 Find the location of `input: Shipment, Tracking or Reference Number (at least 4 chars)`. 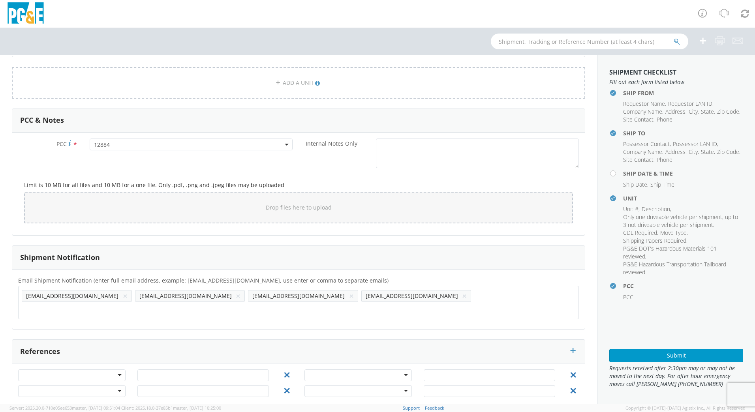

input: Shipment, Tracking or Reference Number (at least 4 chars) is located at coordinates (590, 41).